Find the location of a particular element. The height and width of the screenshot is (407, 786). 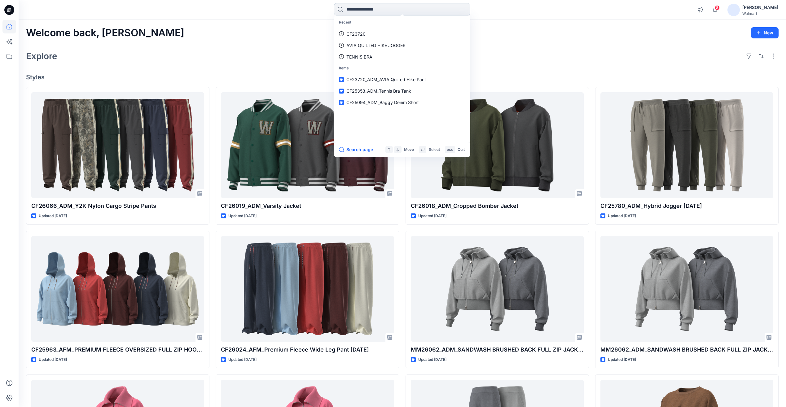

p: esc is located at coordinates (450, 150).